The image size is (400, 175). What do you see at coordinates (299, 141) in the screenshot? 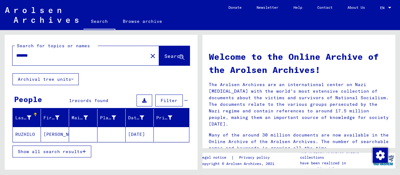
I see `p: Many of the around 30 million documents are now available in the Online Archive of the Arolsen Ar...` at bounding box center [299, 141].